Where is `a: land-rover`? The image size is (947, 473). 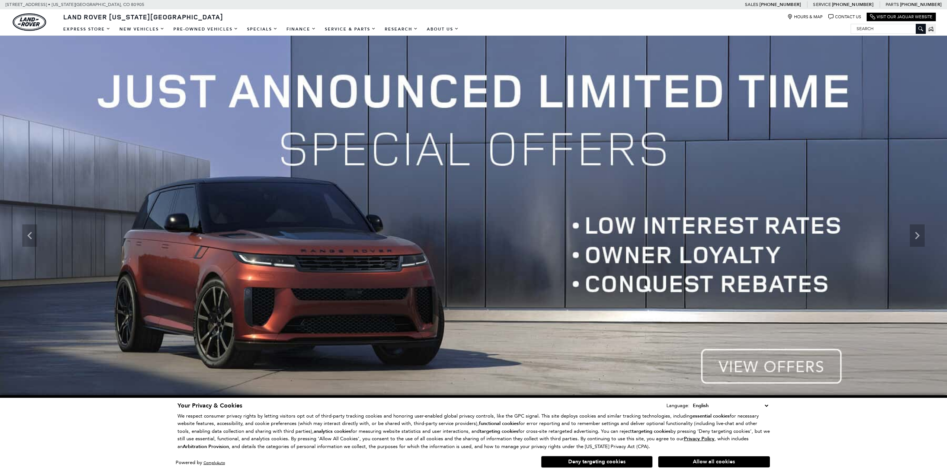 a: land-rover is located at coordinates (29, 22).